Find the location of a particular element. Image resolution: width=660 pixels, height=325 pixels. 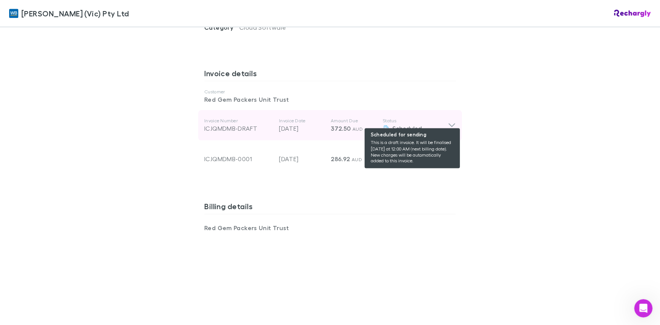

img: Rechargly Logo is located at coordinates (632, 13).